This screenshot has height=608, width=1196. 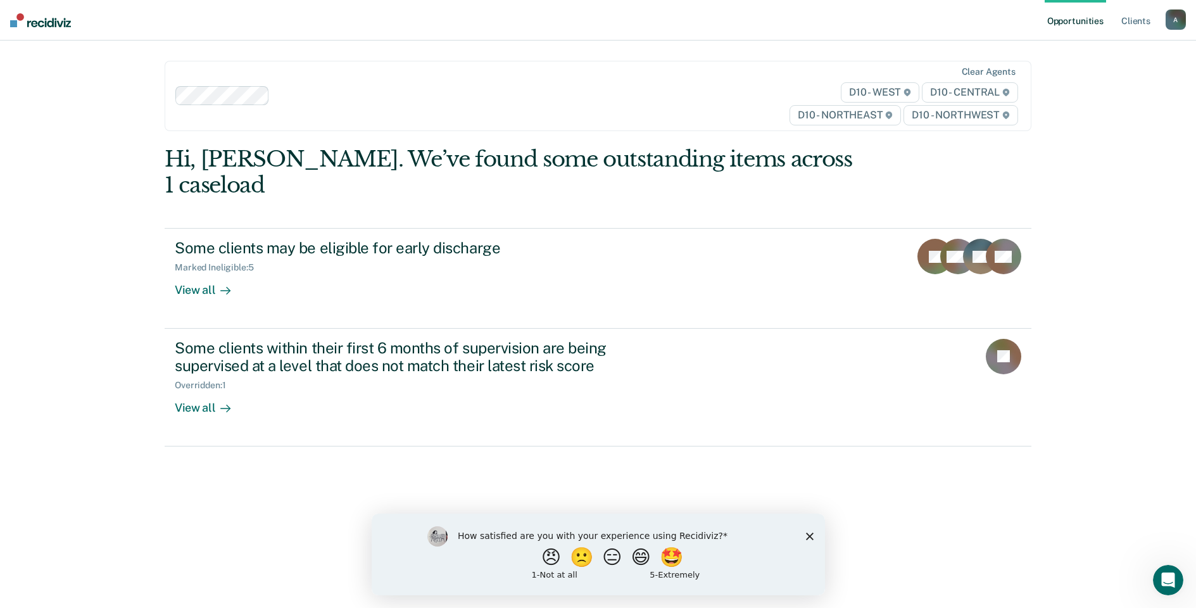 What do you see at coordinates (232, 22) in the screenshot?
I see `div: How satisfied are you with your experience using Recidiviz?` at bounding box center [232, 22].